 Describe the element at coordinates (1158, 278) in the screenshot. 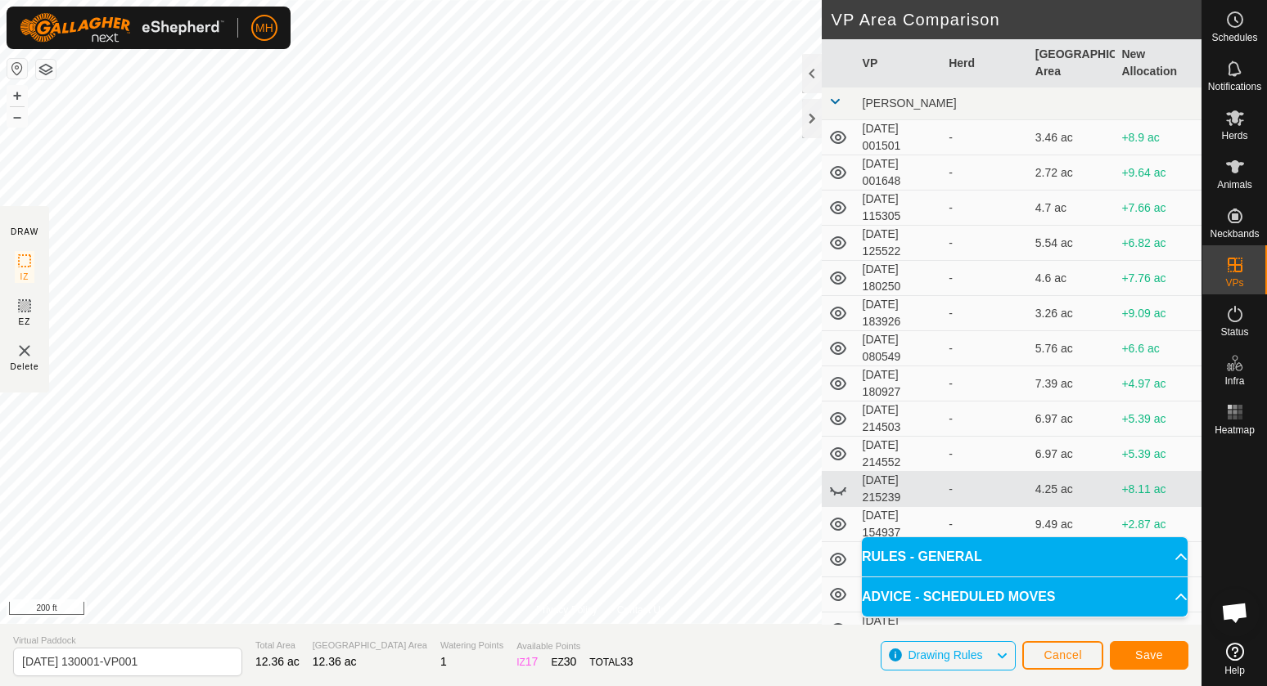

I see `td: +7.76 ac` at that location.